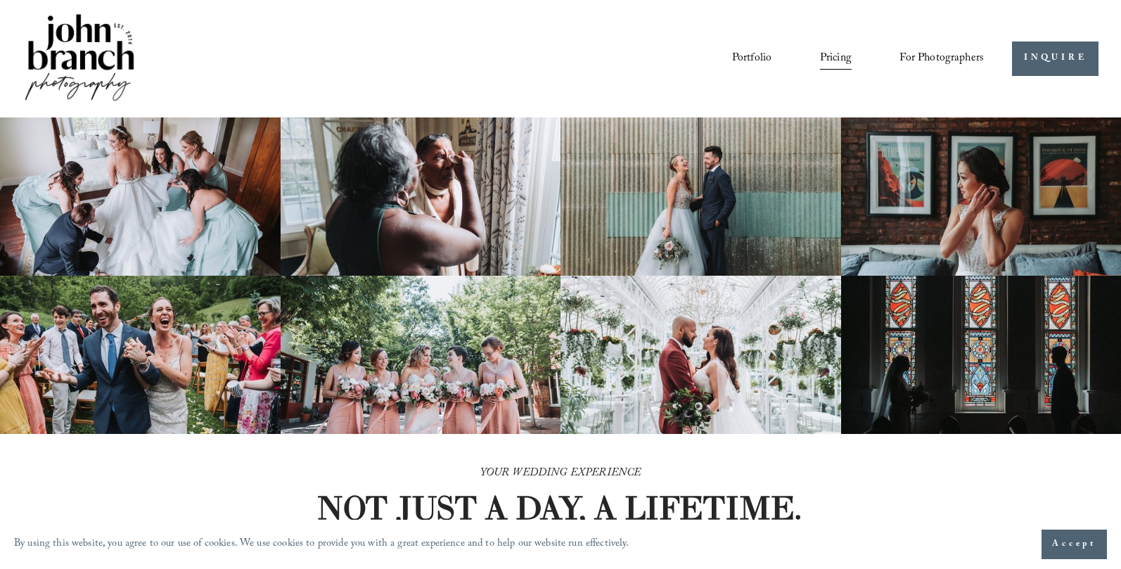 This screenshot has height=569, width=1121. What do you see at coordinates (321, 544) in the screenshot?
I see `p: By using this website, you agree to our use of cookies. We use cookies to provide you with a grea...` at bounding box center [321, 544].